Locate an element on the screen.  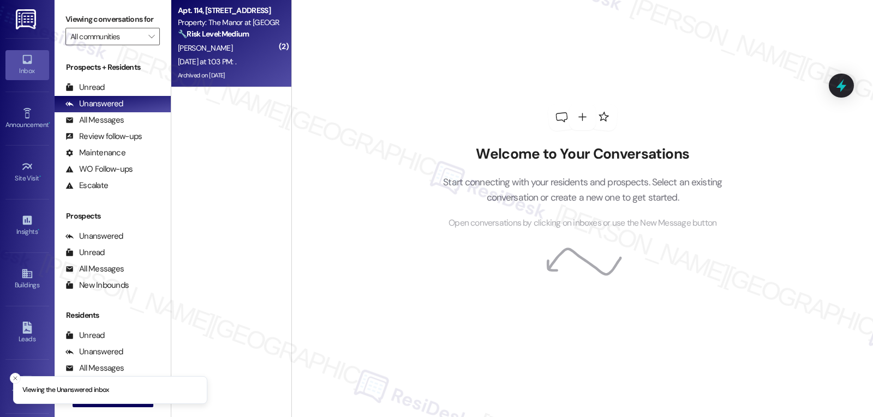
p: Start connecting with your residents and prospects. Select an existing conversation or create a n... is located at coordinates (583, 190).